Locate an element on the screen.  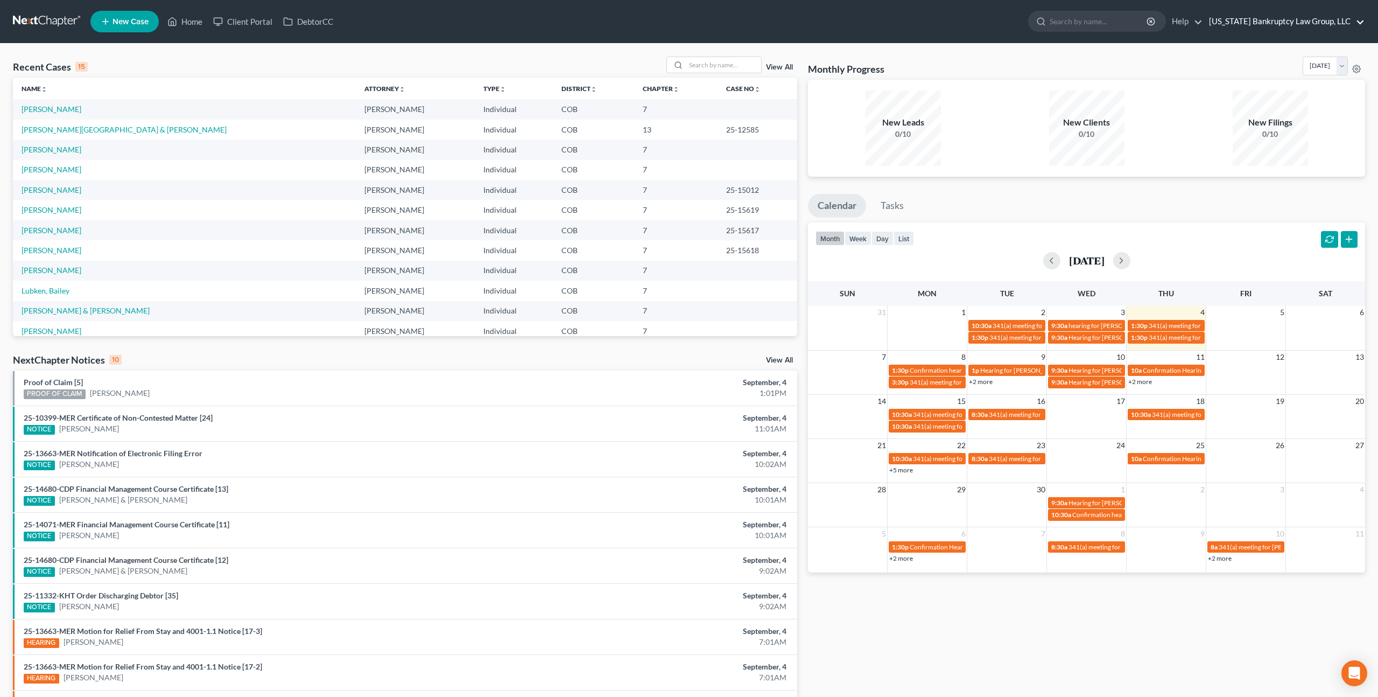
a: 25-11332-KHT Order Discharging Debtor [35] is located at coordinates (101, 595).